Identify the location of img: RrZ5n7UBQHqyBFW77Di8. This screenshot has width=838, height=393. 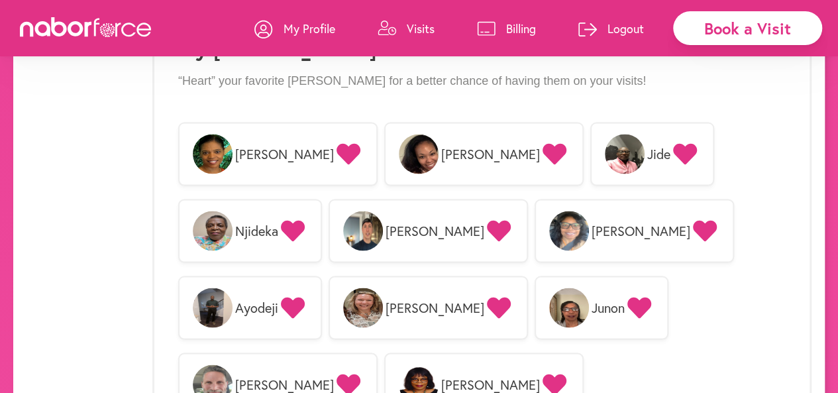
(363, 230).